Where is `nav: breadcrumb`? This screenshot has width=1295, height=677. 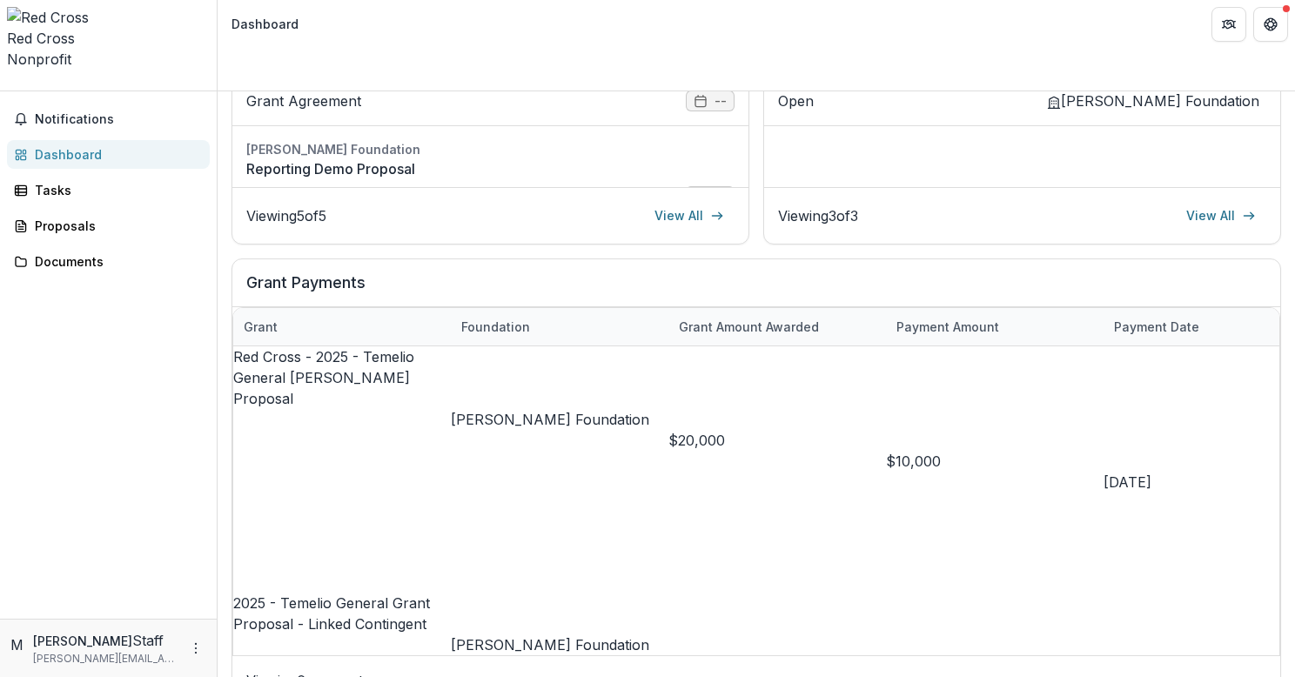
nav: breadcrumb is located at coordinates (265, 24).